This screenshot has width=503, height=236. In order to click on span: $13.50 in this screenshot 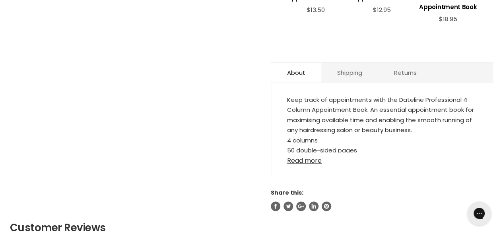, I will do `click(315, 10)`.